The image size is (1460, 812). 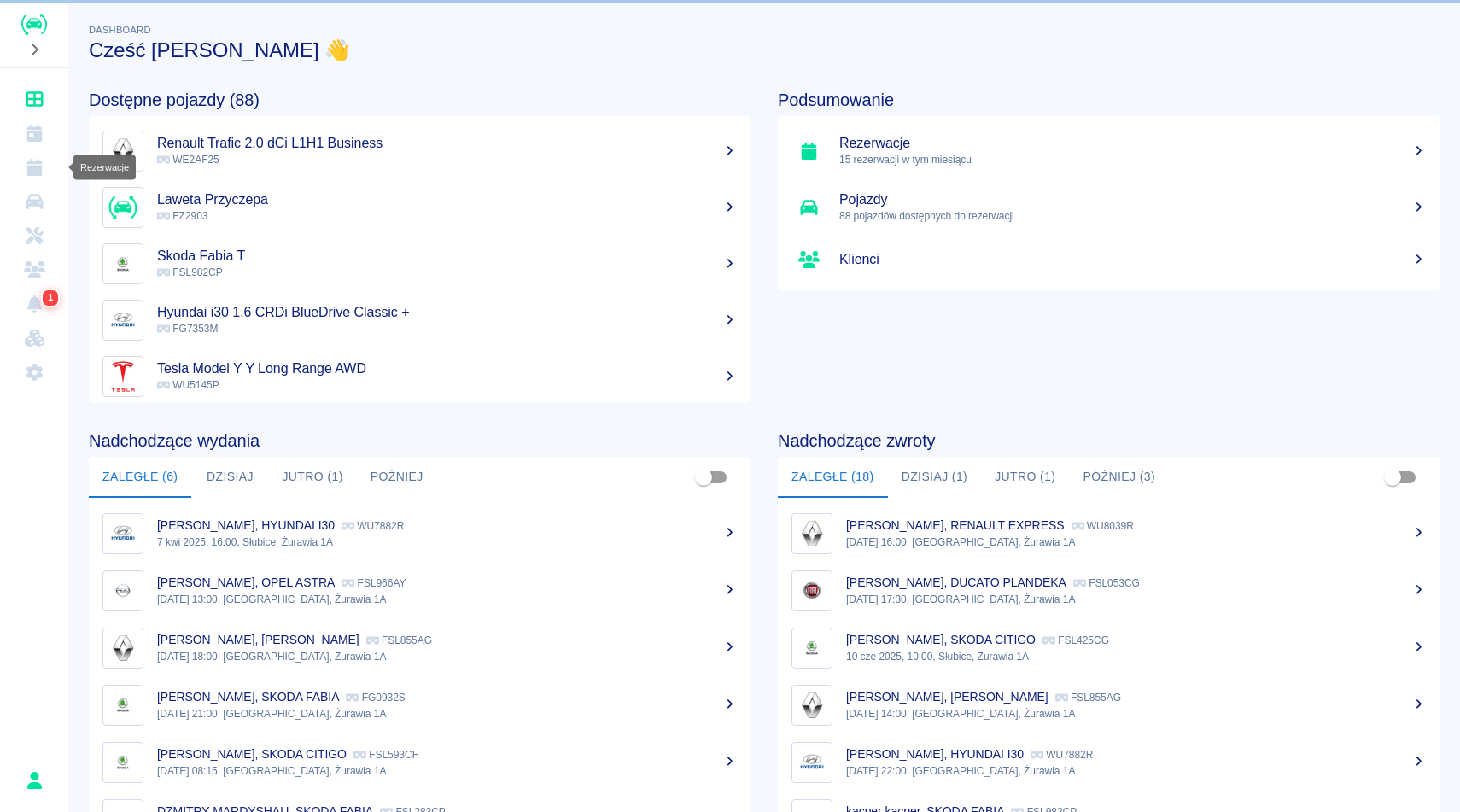 I want to click on h5: Tesla Model Y Y Long Range AWD, so click(x=447, y=369).